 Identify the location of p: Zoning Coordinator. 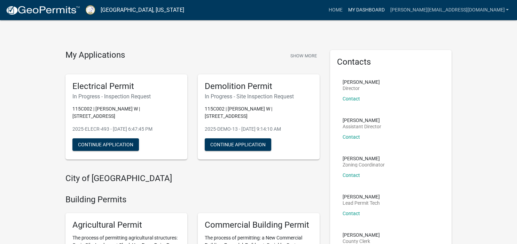
(364, 165).